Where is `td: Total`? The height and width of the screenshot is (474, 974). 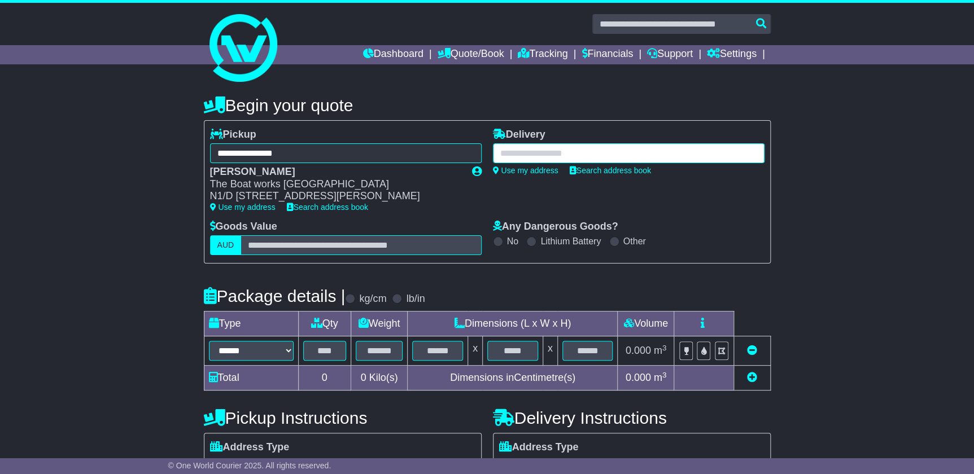 td: Total is located at coordinates (251, 378).